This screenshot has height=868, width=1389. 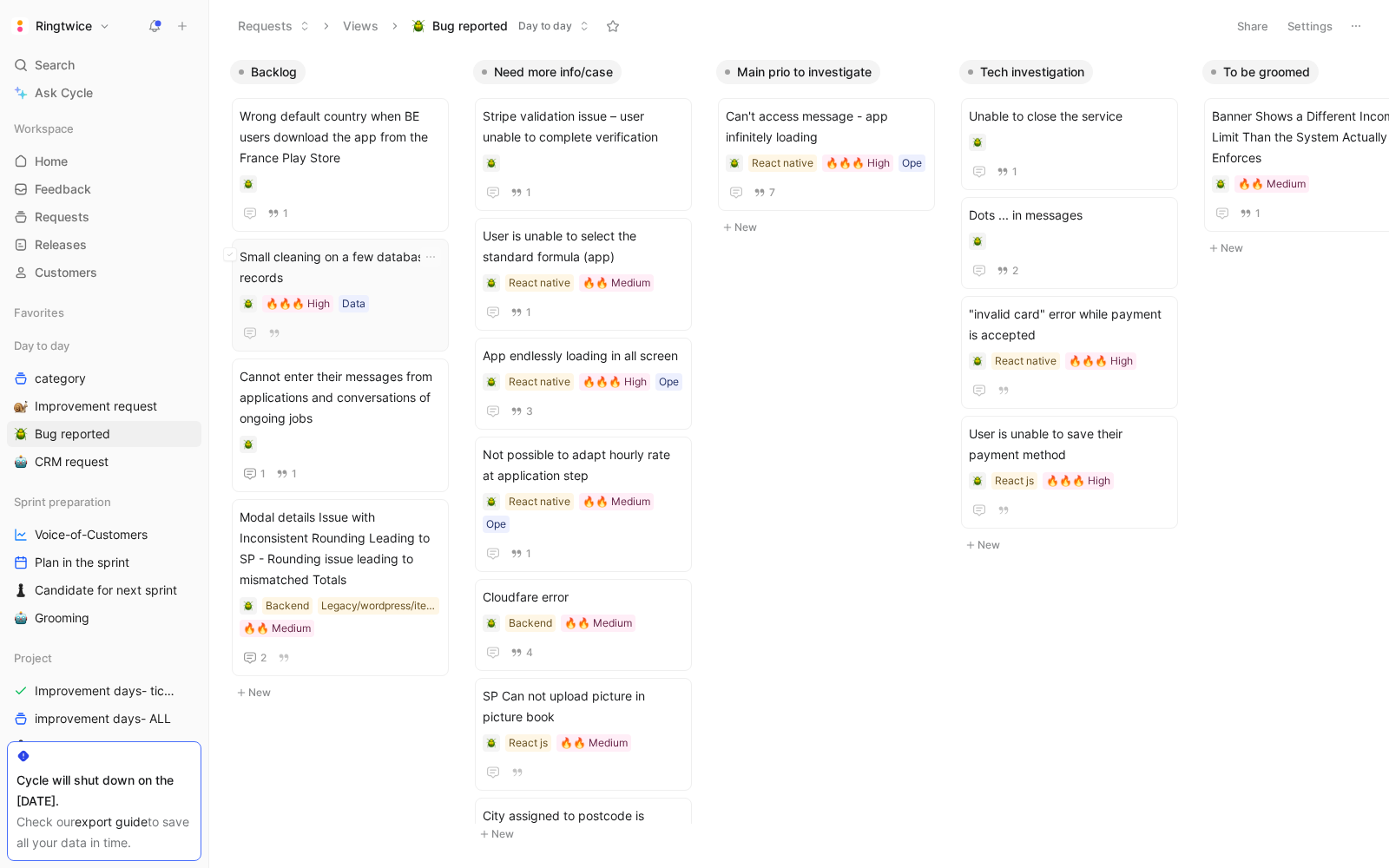 What do you see at coordinates (341, 548) in the screenshot?
I see `span: Modal details Issue with Inconsistent Rounding Leading to SP - Rounding issue leading to mismatch...` at bounding box center [341, 548].